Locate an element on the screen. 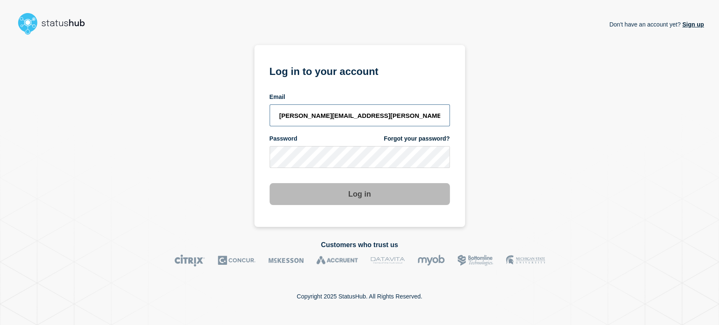 The image size is (719, 325). a: Sign up is located at coordinates (692, 24).